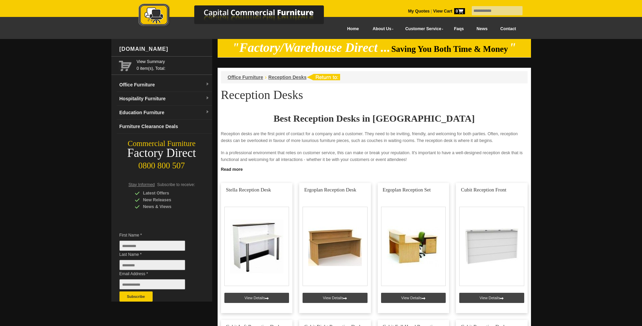  What do you see at coordinates (246, 77) in the screenshot?
I see `a: Office Furniture` at bounding box center [246, 77].